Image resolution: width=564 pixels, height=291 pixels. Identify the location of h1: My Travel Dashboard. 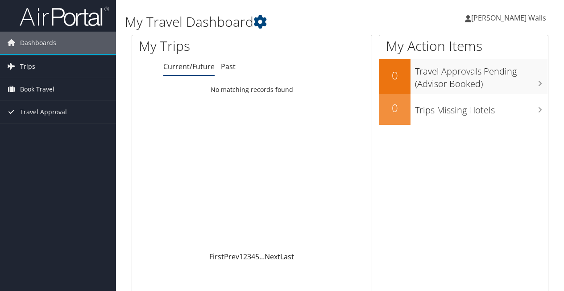
(268, 22).